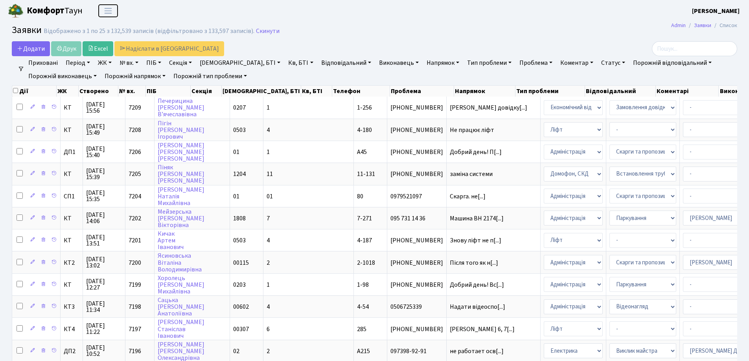 Image resolution: width=749 pixels, height=361 pixels. What do you see at coordinates (239, 108) in the screenshot?
I see `span: 0207` at bounding box center [239, 108].